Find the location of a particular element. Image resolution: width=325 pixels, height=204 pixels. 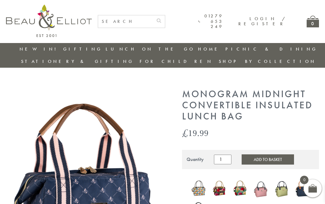

img: Oxford quilted lunch bag mallow is located at coordinates (260, 188).